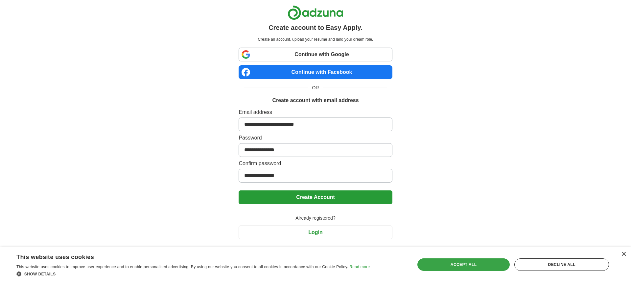 The height and width of the screenshot is (282, 631). What do you see at coordinates (315, 28) in the screenshot?
I see `h1: Create account to Easy Apply.` at bounding box center [315, 28].